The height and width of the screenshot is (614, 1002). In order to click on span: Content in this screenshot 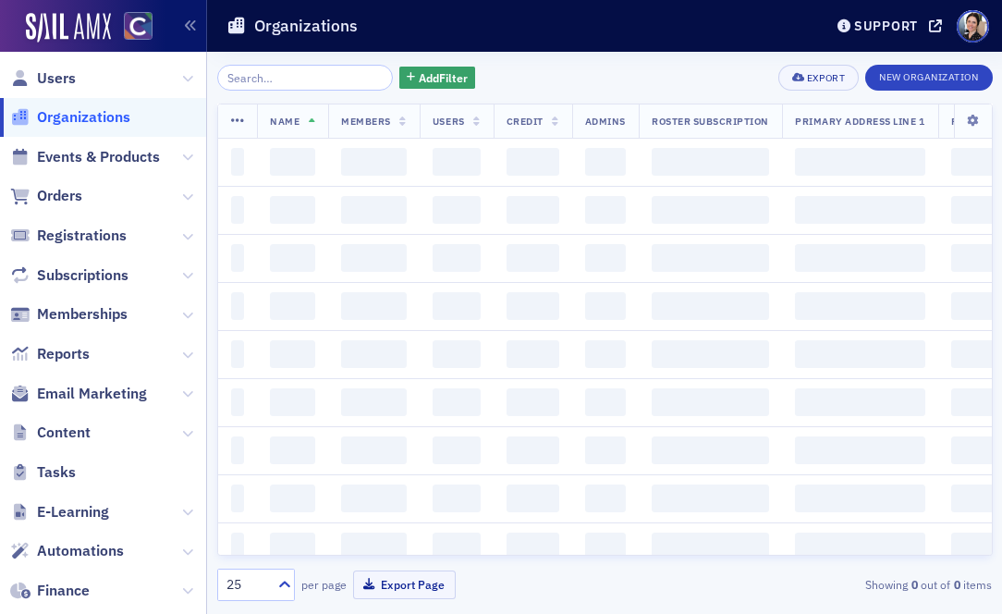, I will do `click(64, 433)`.